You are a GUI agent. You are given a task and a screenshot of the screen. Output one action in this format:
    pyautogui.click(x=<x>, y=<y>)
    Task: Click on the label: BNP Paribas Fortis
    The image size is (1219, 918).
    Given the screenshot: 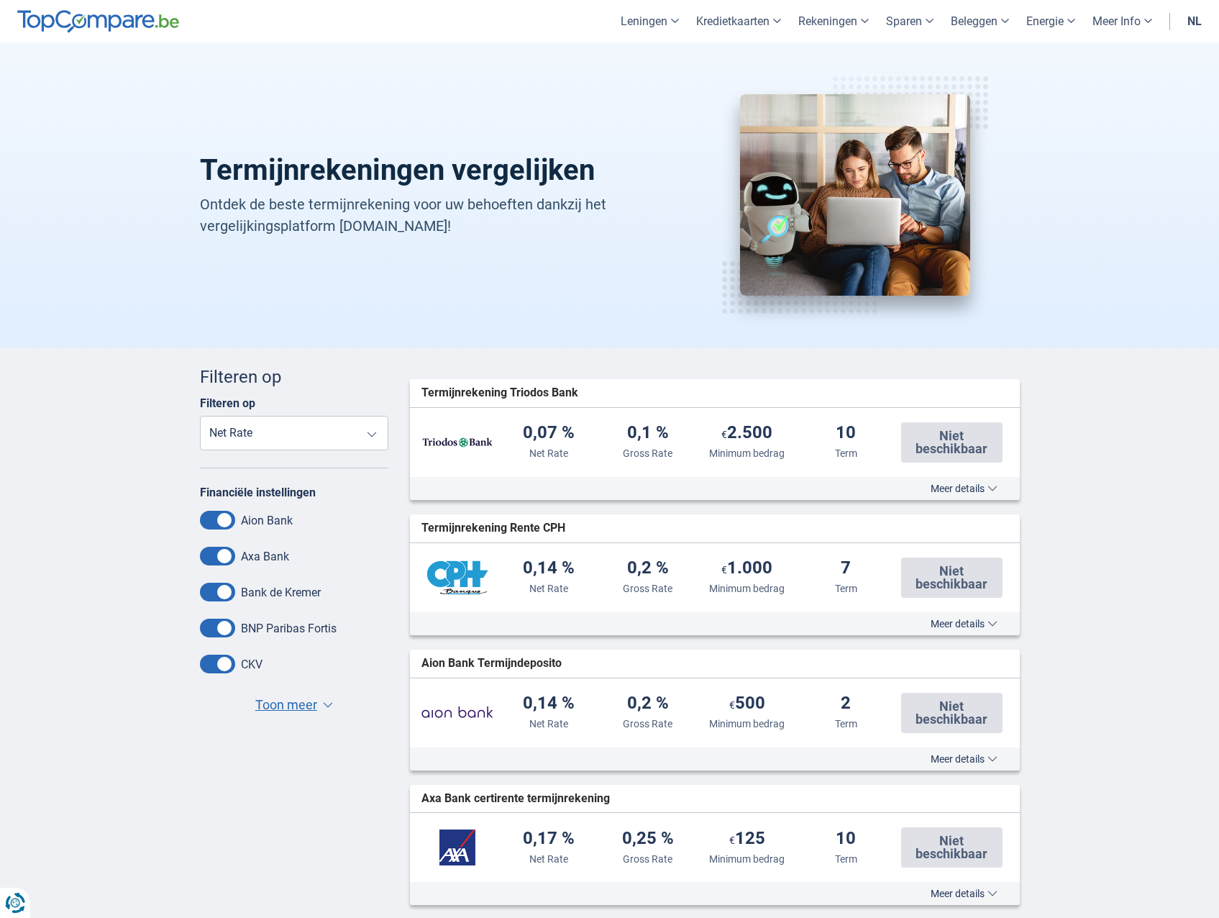 What is the action you would take?
    pyautogui.click(x=288, y=628)
    